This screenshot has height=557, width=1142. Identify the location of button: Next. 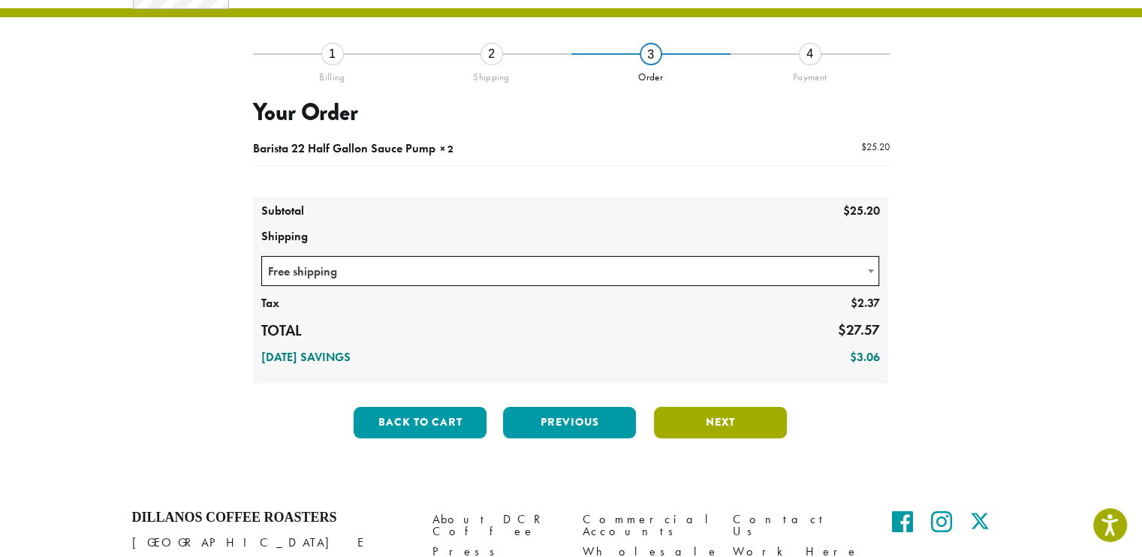
(720, 423).